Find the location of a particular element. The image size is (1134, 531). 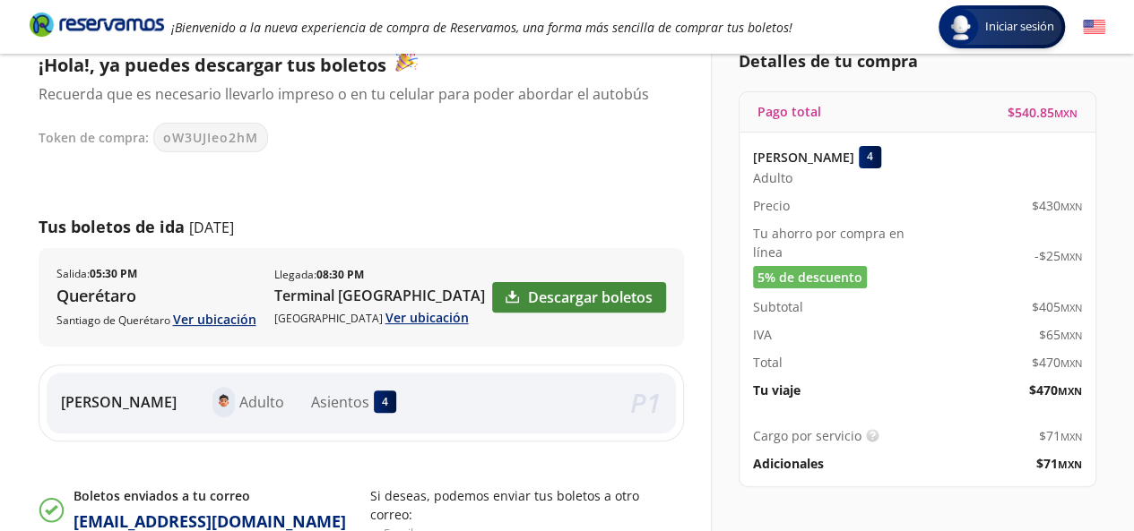

p: Salida : is located at coordinates (97, 274).